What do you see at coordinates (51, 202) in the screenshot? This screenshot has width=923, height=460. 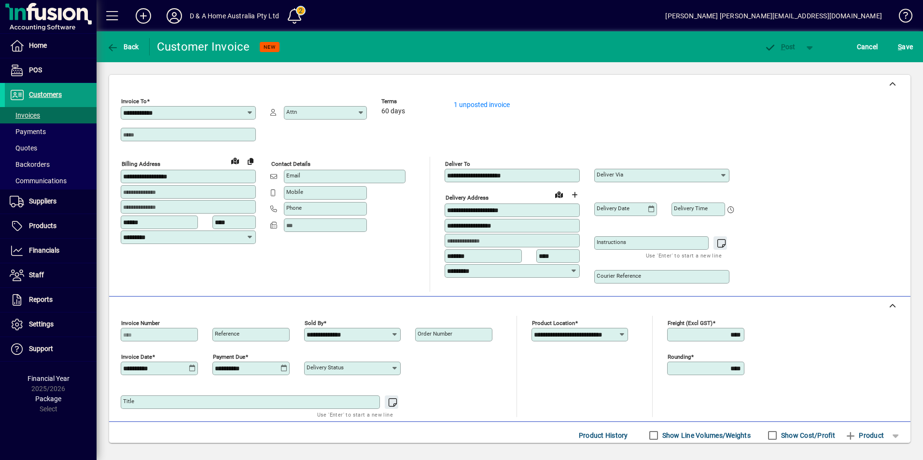 I see `a: Suppliers` at bounding box center [51, 202].